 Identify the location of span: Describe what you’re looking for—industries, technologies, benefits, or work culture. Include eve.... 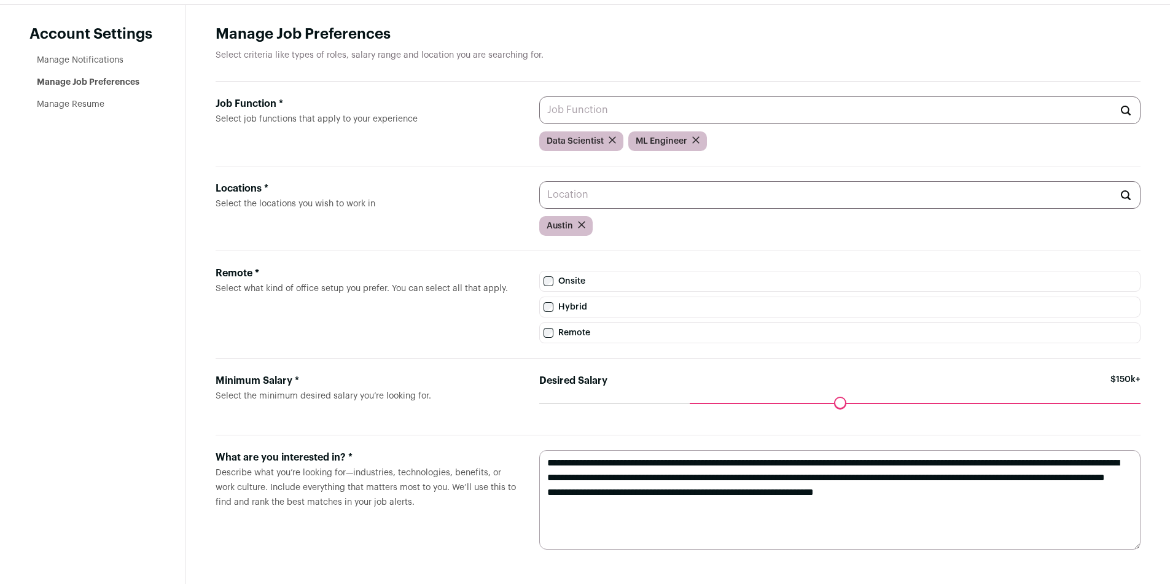
(366, 488).